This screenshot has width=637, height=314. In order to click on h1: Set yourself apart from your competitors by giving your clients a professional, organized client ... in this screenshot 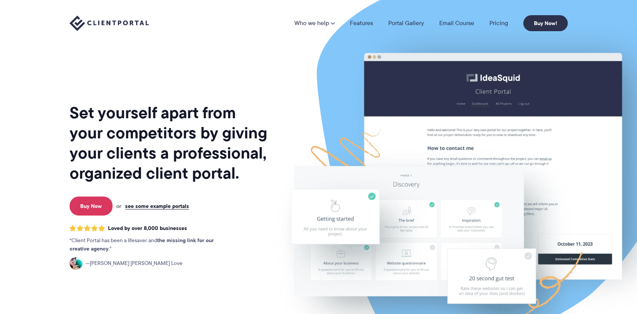, I will do `click(169, 143)`.